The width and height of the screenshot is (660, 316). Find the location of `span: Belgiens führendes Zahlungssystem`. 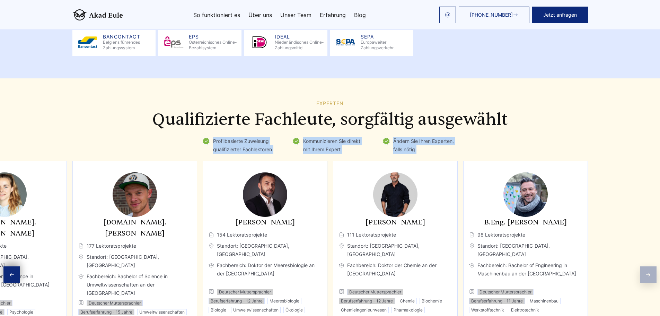

span: Belgiens führendes Zahlungssystem is located at coordinates (128, 45).